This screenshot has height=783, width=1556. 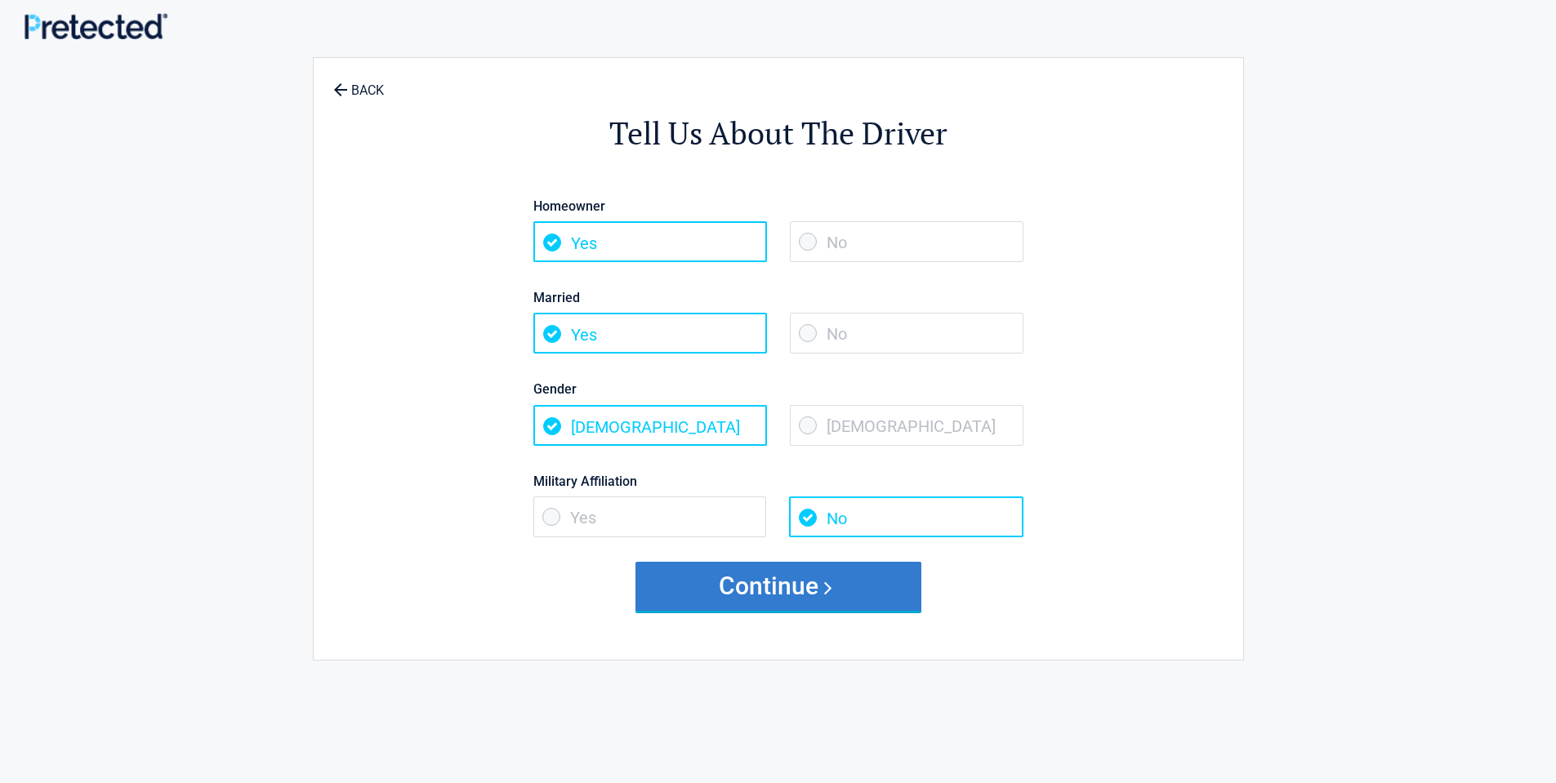 I want to click on label: Military Affiliation, so click(x=778, y=481).